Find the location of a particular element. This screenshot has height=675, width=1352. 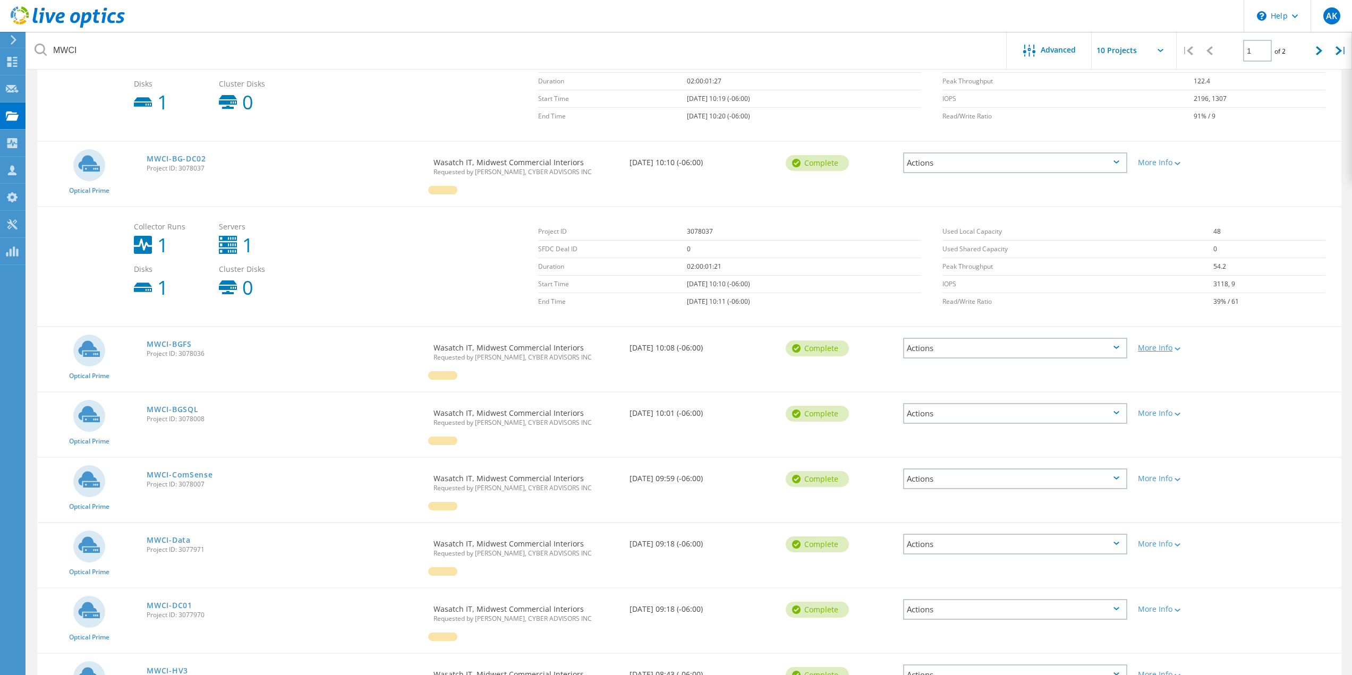

td: Peak Throughput is located at coordinates (1068, 81).